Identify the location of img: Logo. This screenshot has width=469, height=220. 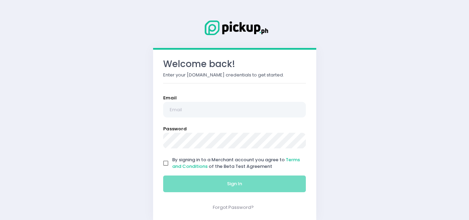
(235, 28).